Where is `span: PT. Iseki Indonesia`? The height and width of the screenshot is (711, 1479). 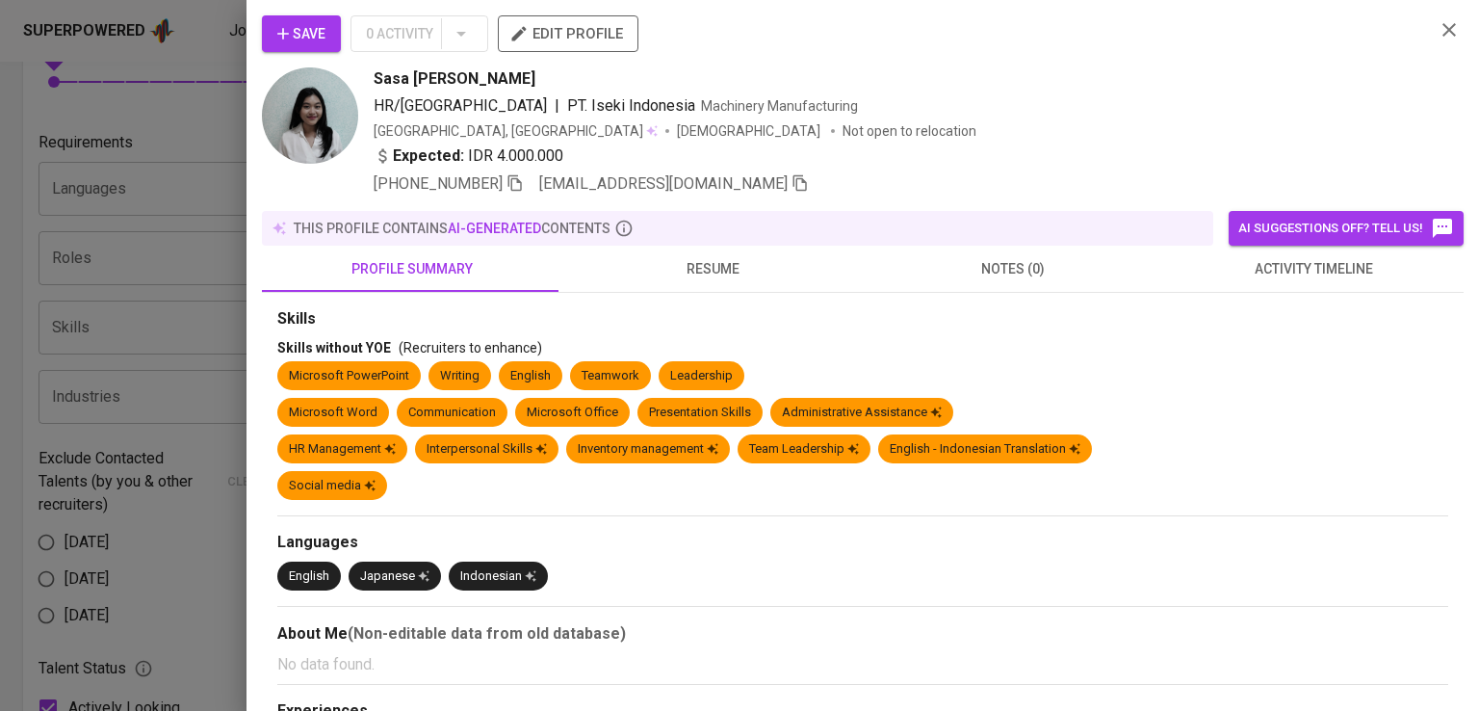 span: PT. Iseki Indonesia is located at coordinates (631, 105).